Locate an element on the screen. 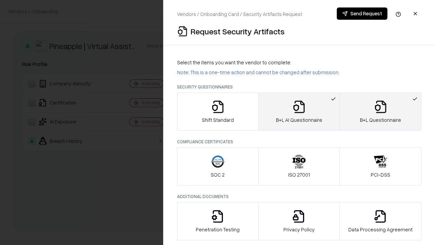 The height and width of the screenshot is (245, 435). p: Security Questionnaires is located at coordinates (299, 87).